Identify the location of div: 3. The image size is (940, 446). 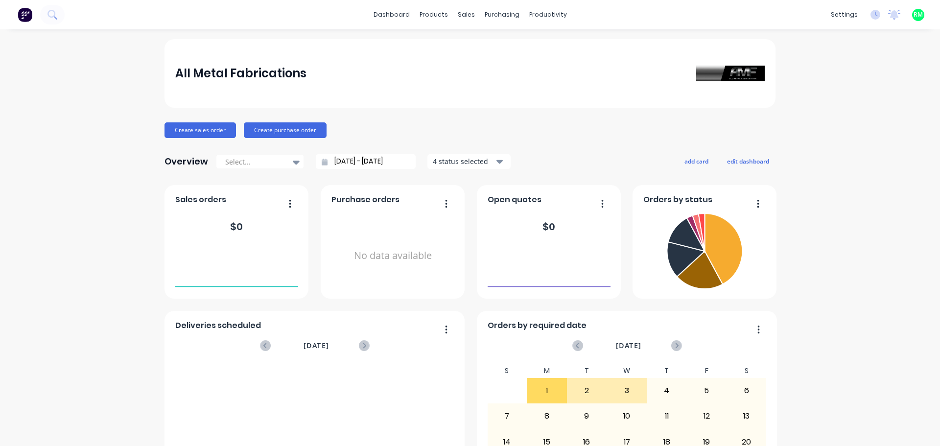
(626, 391).